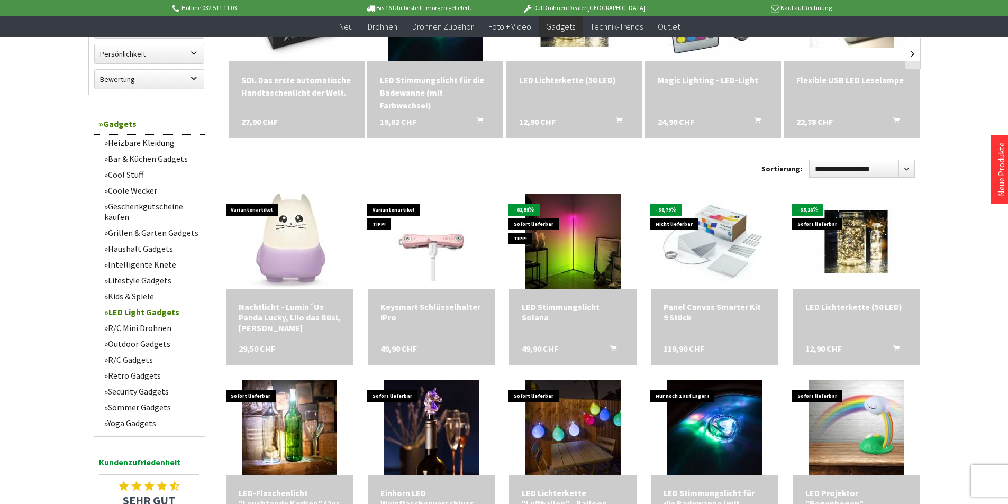  Describe the element at coordinates (383, 26) in the screenshot. I see `span: Drohnen` at that location.